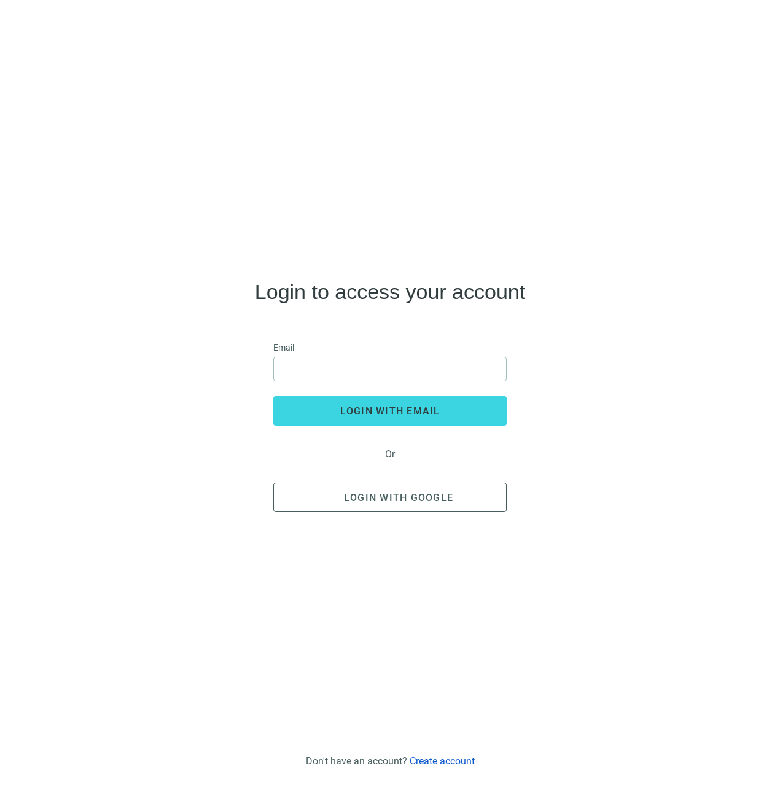 The height and width of the screenshot is (797, 780). I want to click on button: login with email, so click(390, 411).